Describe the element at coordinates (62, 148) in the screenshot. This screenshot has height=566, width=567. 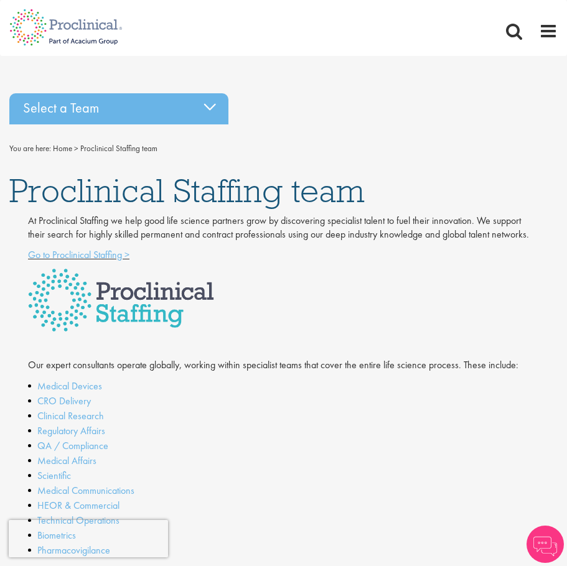
I see `a: breadcrumb link` at that location.